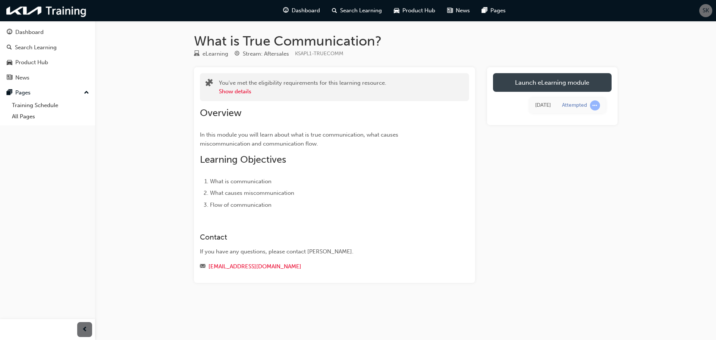 The image size is (716, 340). What do you see at coordinates (321, 237) in the screenshot?
I see `h3: Contact` at bounding box center [321, 237].